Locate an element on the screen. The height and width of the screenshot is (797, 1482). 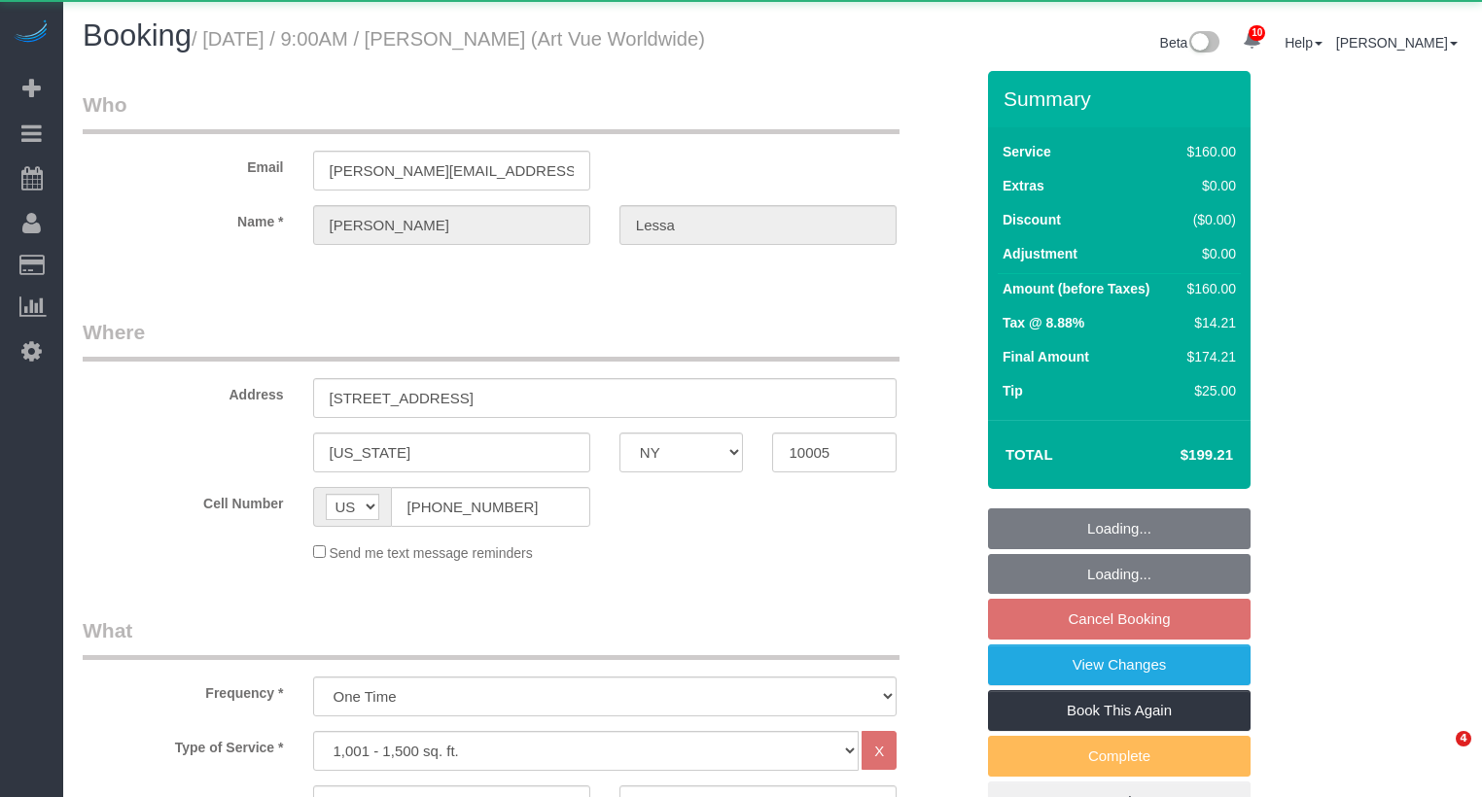
input: Zip Code is located at coordinates (834, 452).